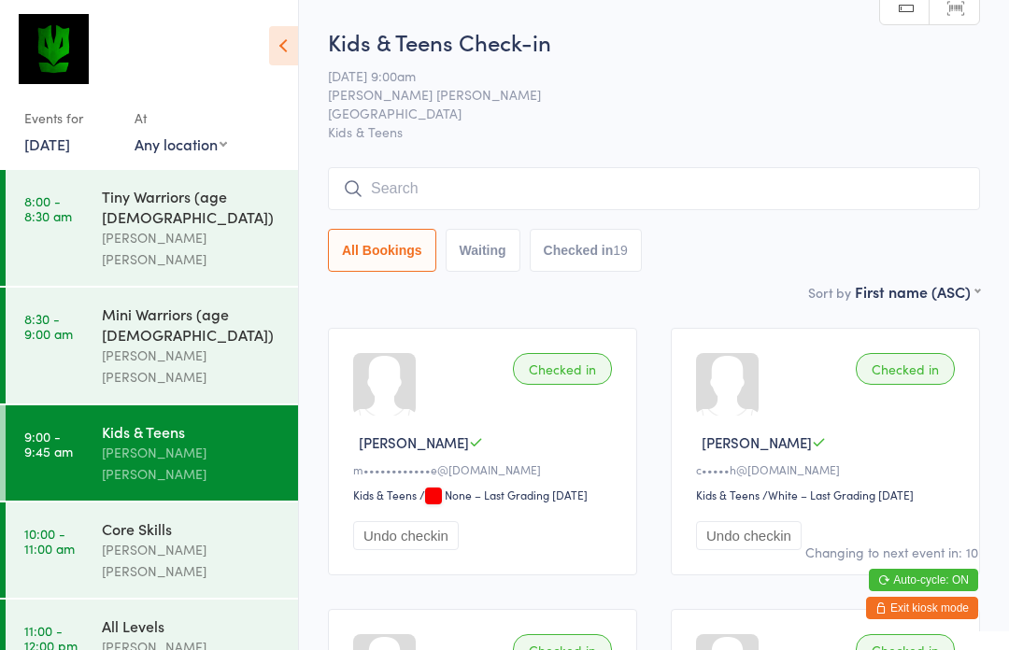  Describe the element at coordinates (483, 250) in the screenshot. I see `button: Waiting` at that location.